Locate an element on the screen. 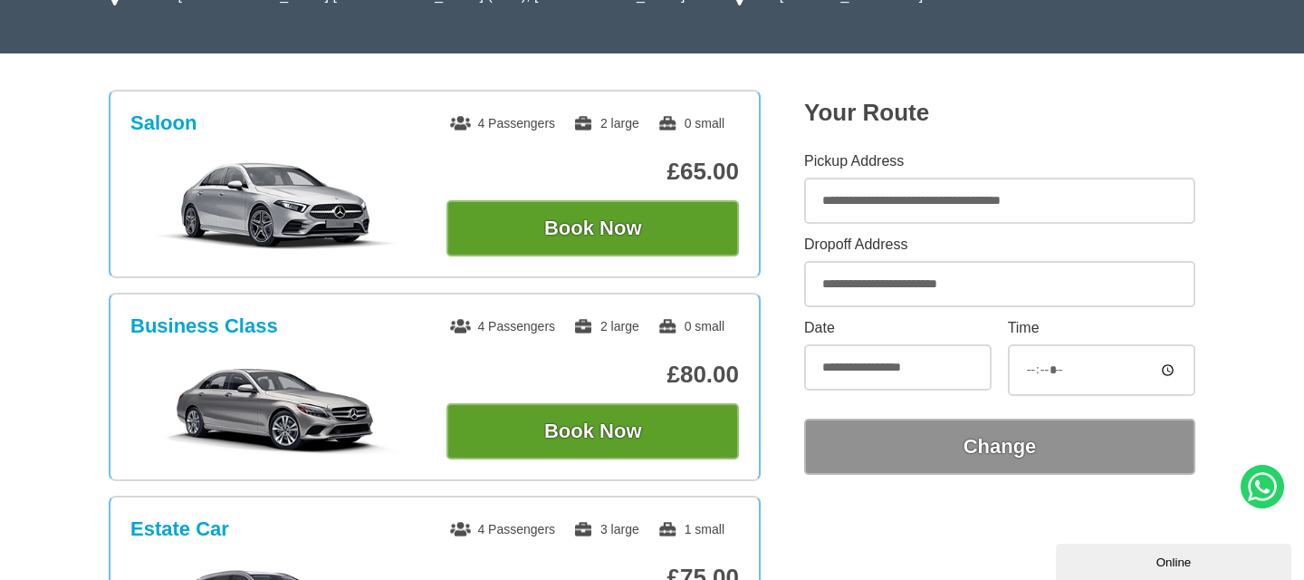 The width and height of the screenshot is (1304, 580). h3: Business Class is located at coordinates (204, 326).